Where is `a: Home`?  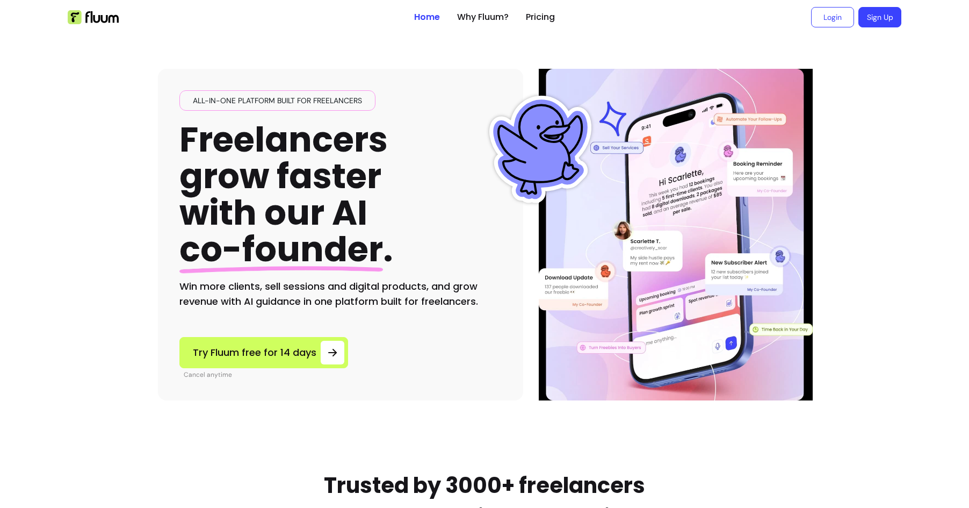 a: Home is located at coordinates (427, 17).